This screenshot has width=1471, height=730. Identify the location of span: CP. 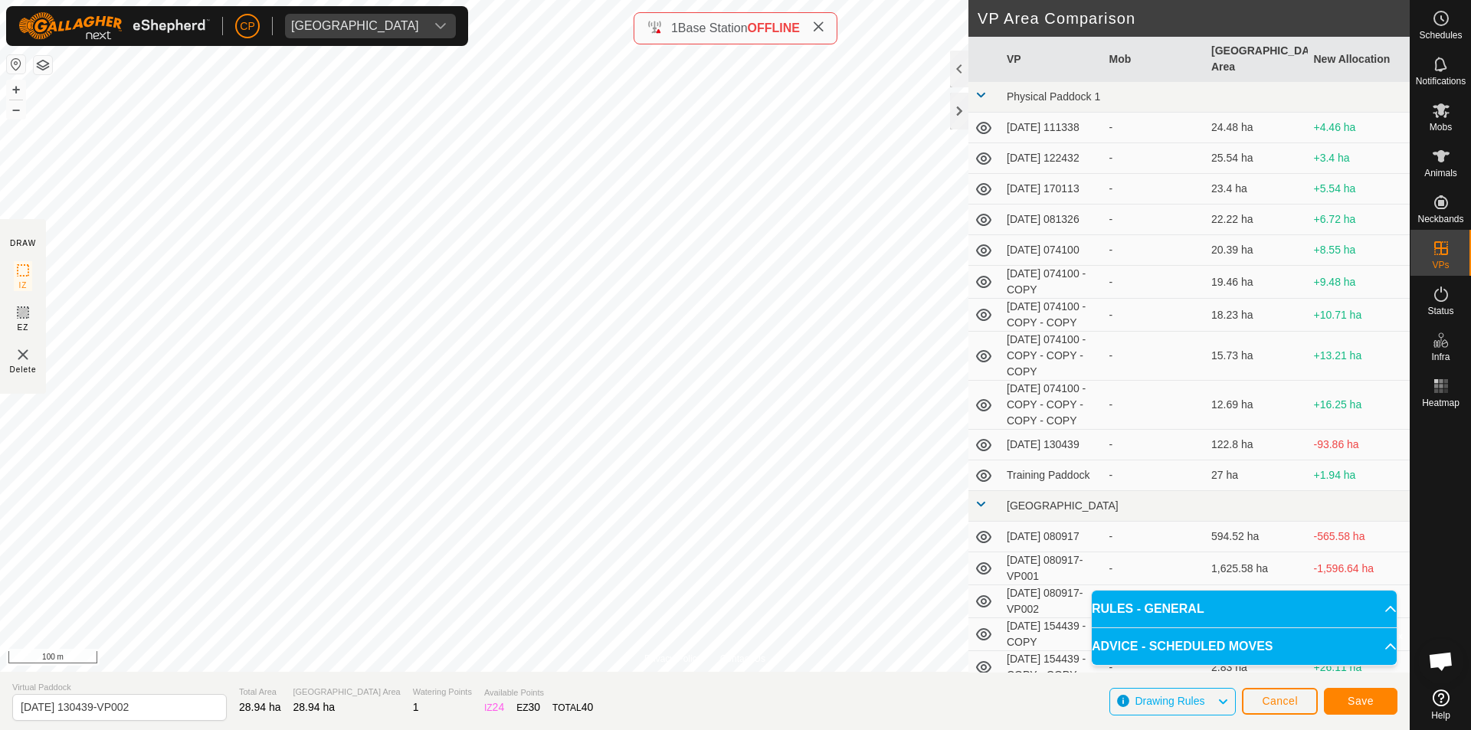
(247, 26).